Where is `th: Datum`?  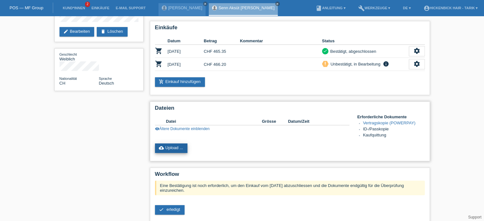
th: Datum is located at coordinates (186, 41).